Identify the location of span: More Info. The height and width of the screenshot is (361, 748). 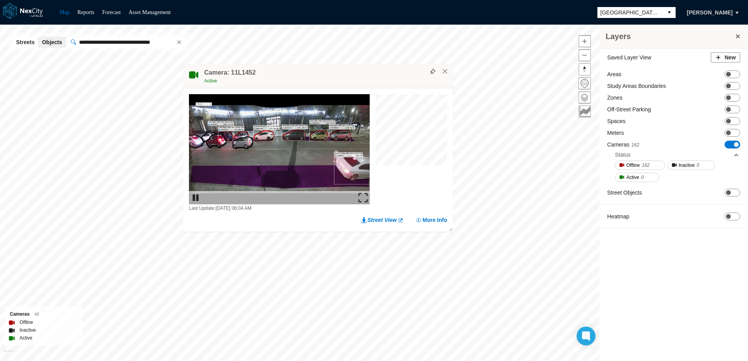
(435, 220).